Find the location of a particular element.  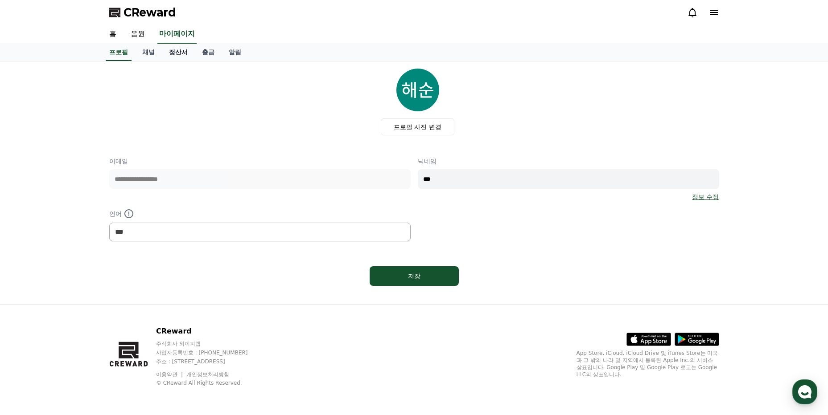

label: 프로필 사진 변경 is located at coordinates (417, 127).